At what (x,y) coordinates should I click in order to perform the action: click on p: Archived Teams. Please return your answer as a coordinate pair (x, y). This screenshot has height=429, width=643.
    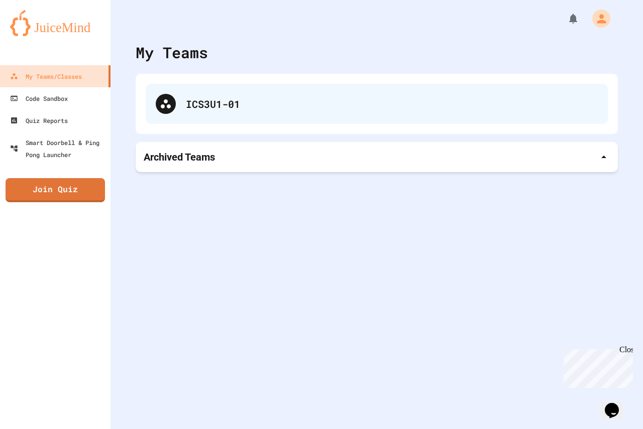
    Looking at the image, I should click on (179, 157).